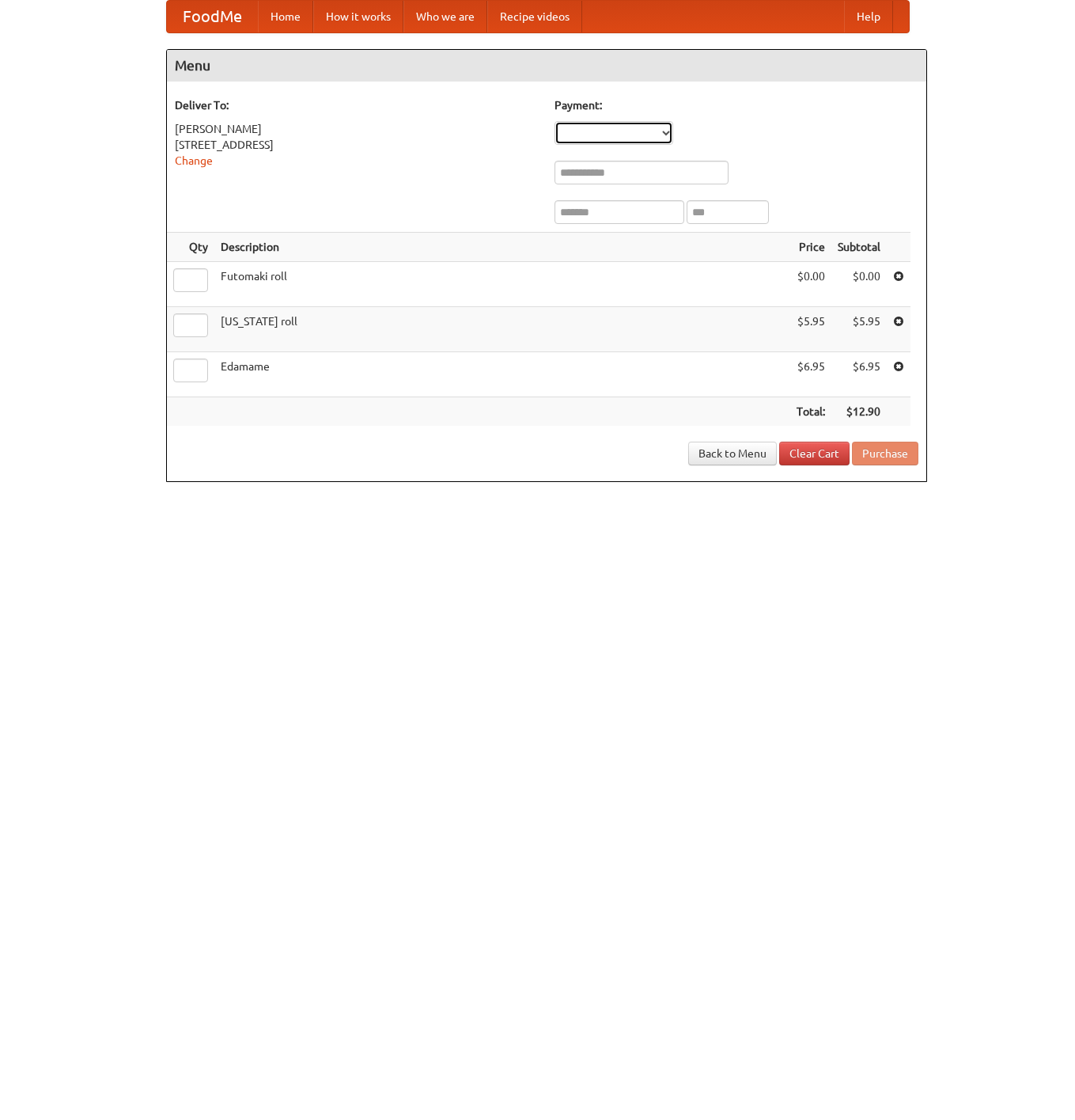 This screenshot has width=1075, height=1120. I want to click on a: Recipe videos, so click(535, 17).